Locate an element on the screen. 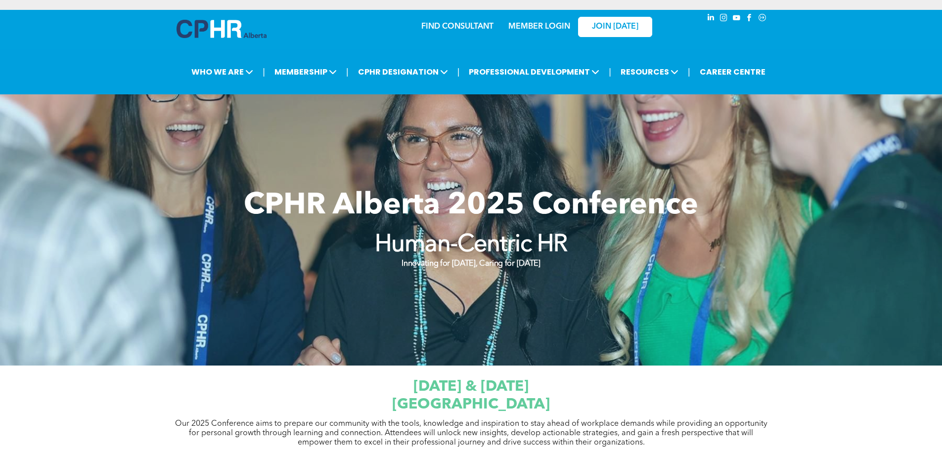 This screenshot has height=450, width=942. a: FIND CONSULTANT is located at coordinates (457, 27).